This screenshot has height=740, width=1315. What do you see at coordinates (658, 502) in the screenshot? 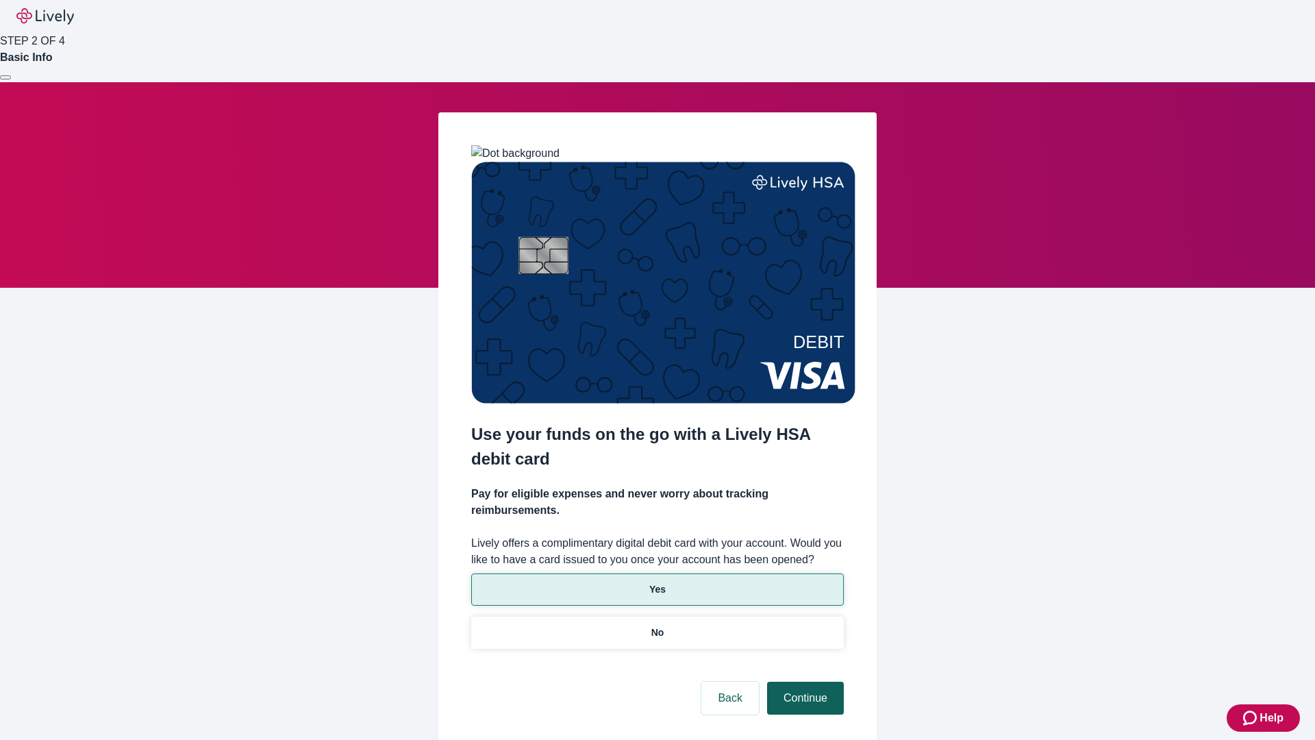
I see `h4: Pay for eligible expenses and never worry about tracking reimbursements.` at bounding box center [658, 502].